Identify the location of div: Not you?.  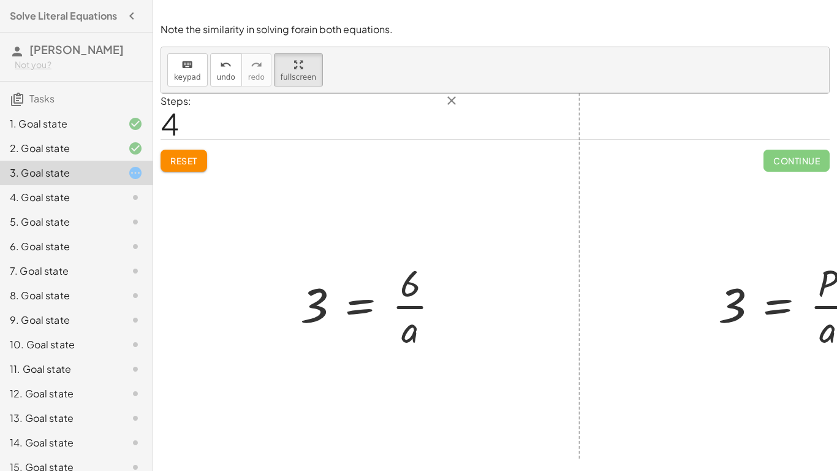
(78, 65).